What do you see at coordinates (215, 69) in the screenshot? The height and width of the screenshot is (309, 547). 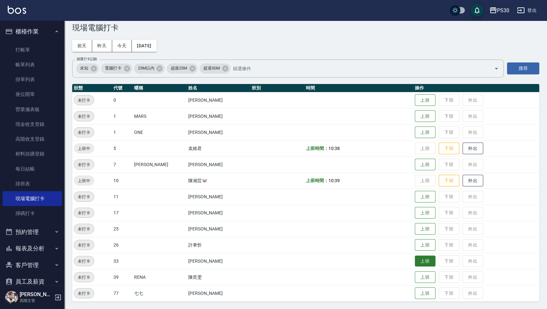 I see `div: 超過50M` at bounding box center [215, 69].